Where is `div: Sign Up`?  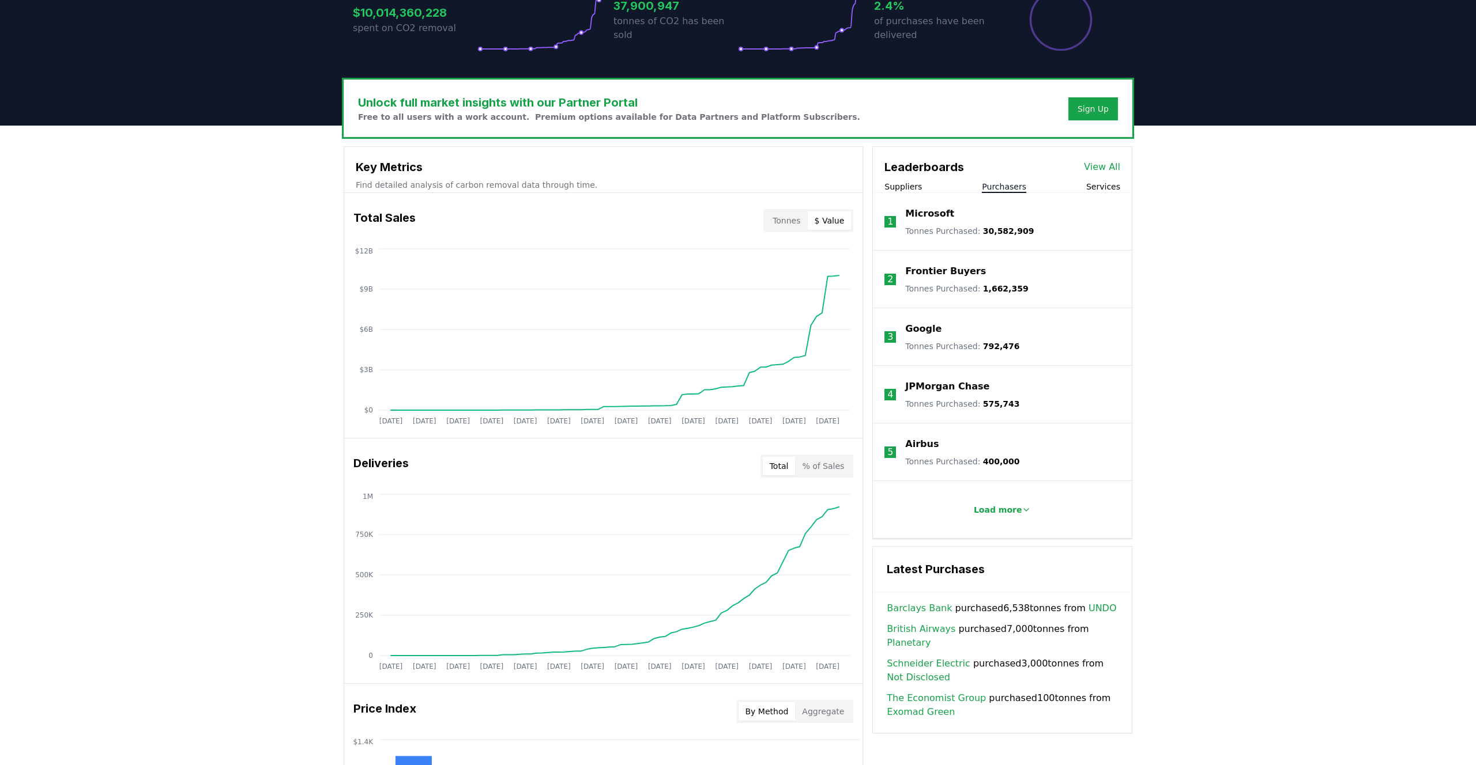
div: Sign Up is located at coordinates (1093, 109).